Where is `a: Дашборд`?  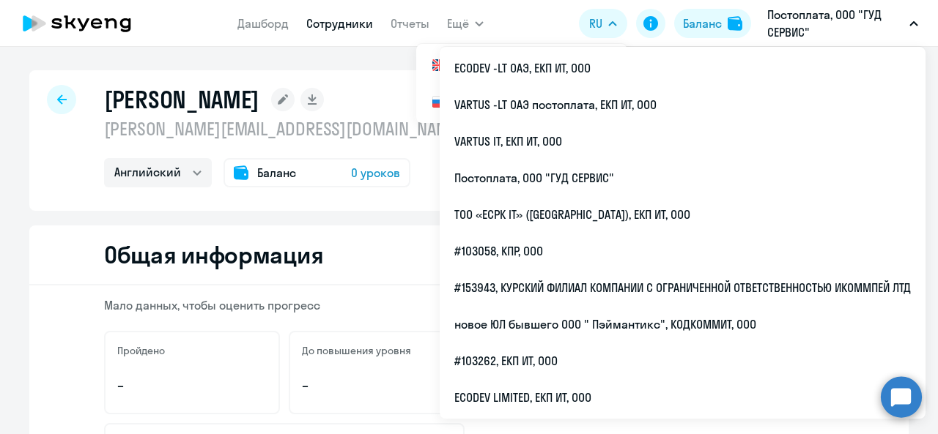 a: Дашборд is located at coordinates (263, 23).